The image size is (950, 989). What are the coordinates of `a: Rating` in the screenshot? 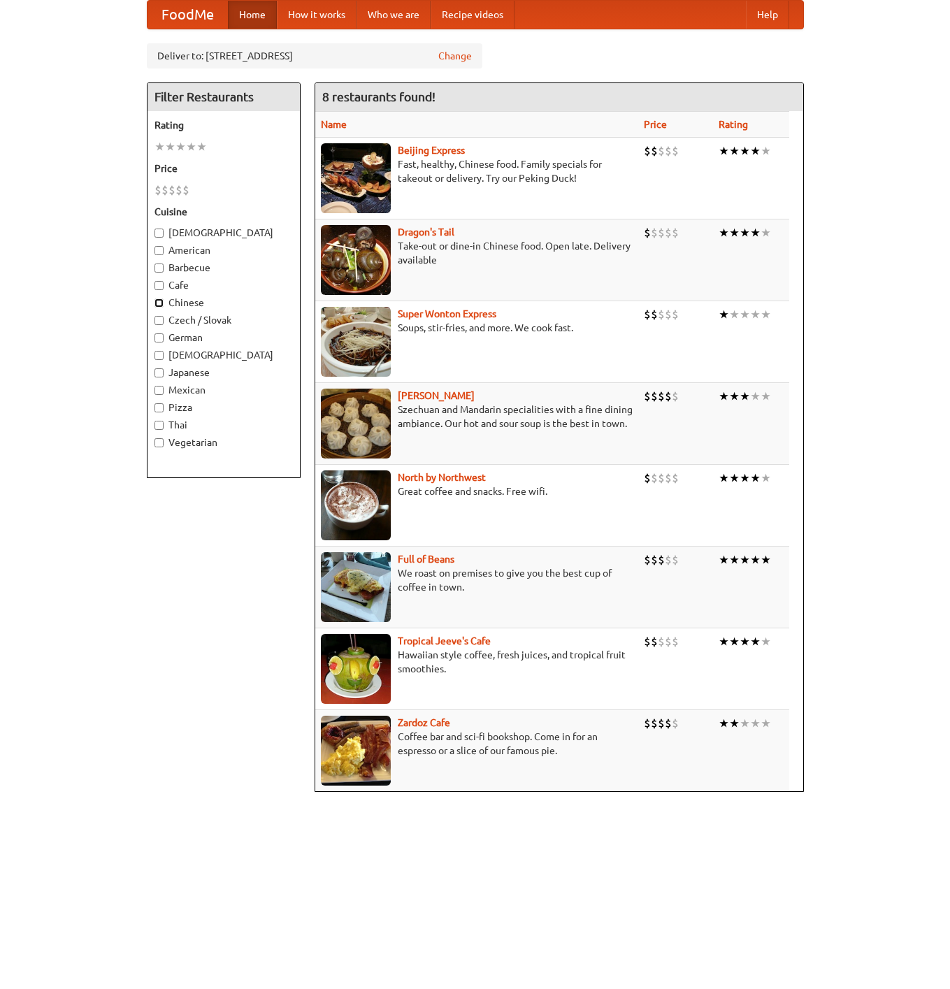 It's located at (733, 124).